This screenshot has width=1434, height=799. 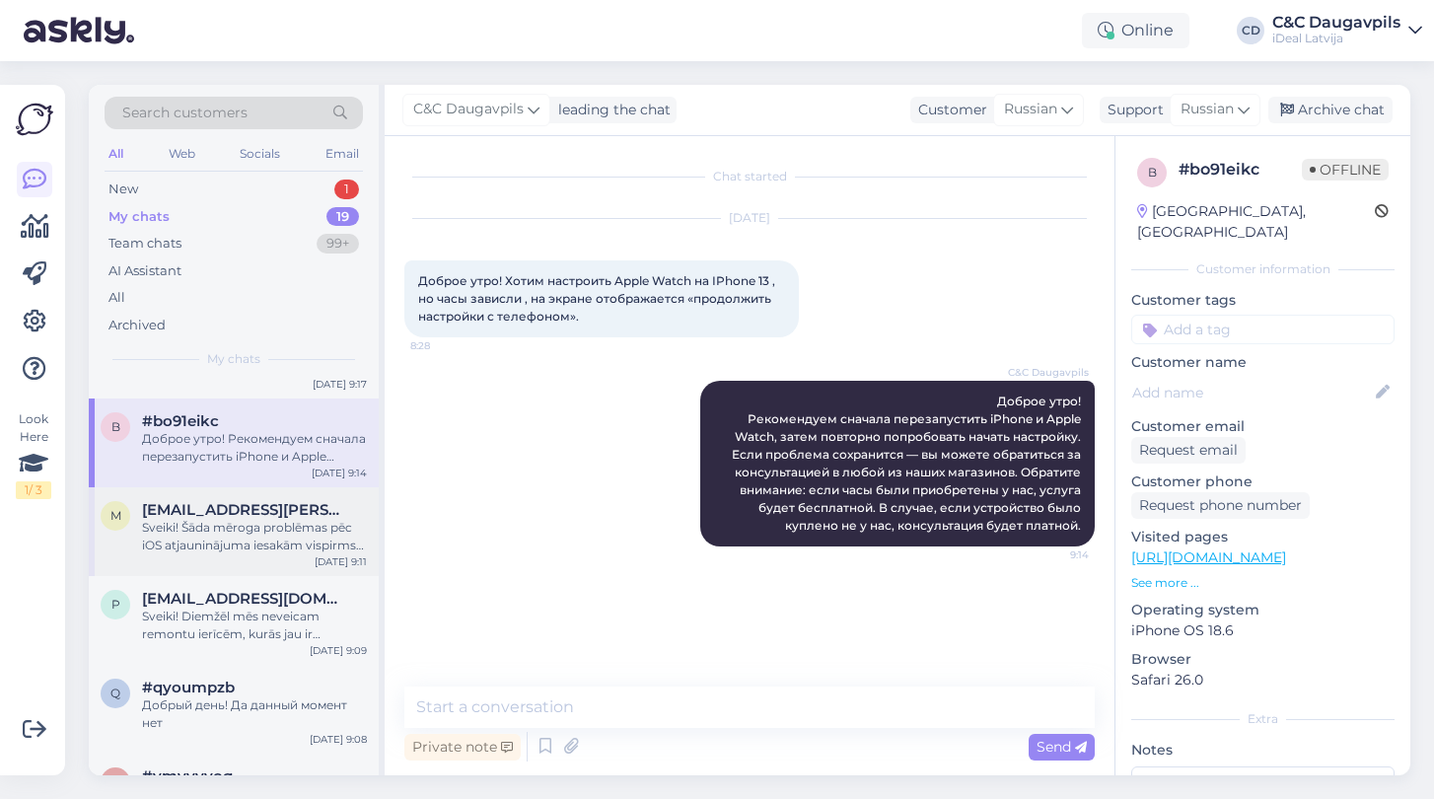 I want to click on div: New, so click(x=123, y=189).